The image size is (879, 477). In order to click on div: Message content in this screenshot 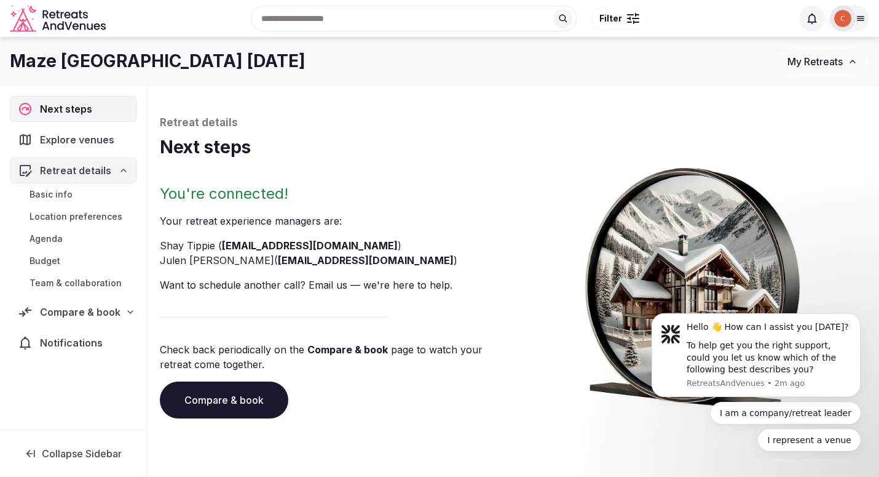, I will do `click(136, 46)`.